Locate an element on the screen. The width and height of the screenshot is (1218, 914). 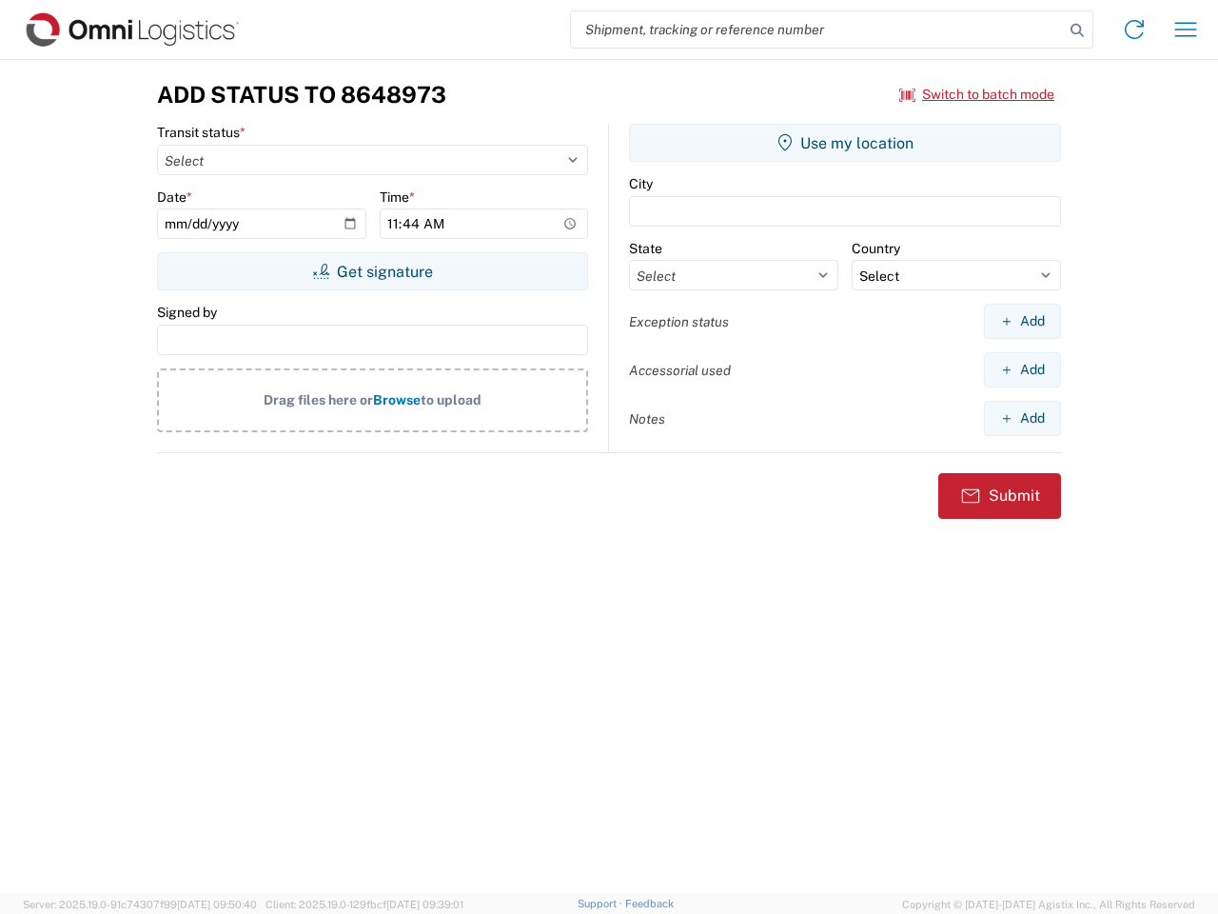
label: Notes is located at coordinates (647, 419).